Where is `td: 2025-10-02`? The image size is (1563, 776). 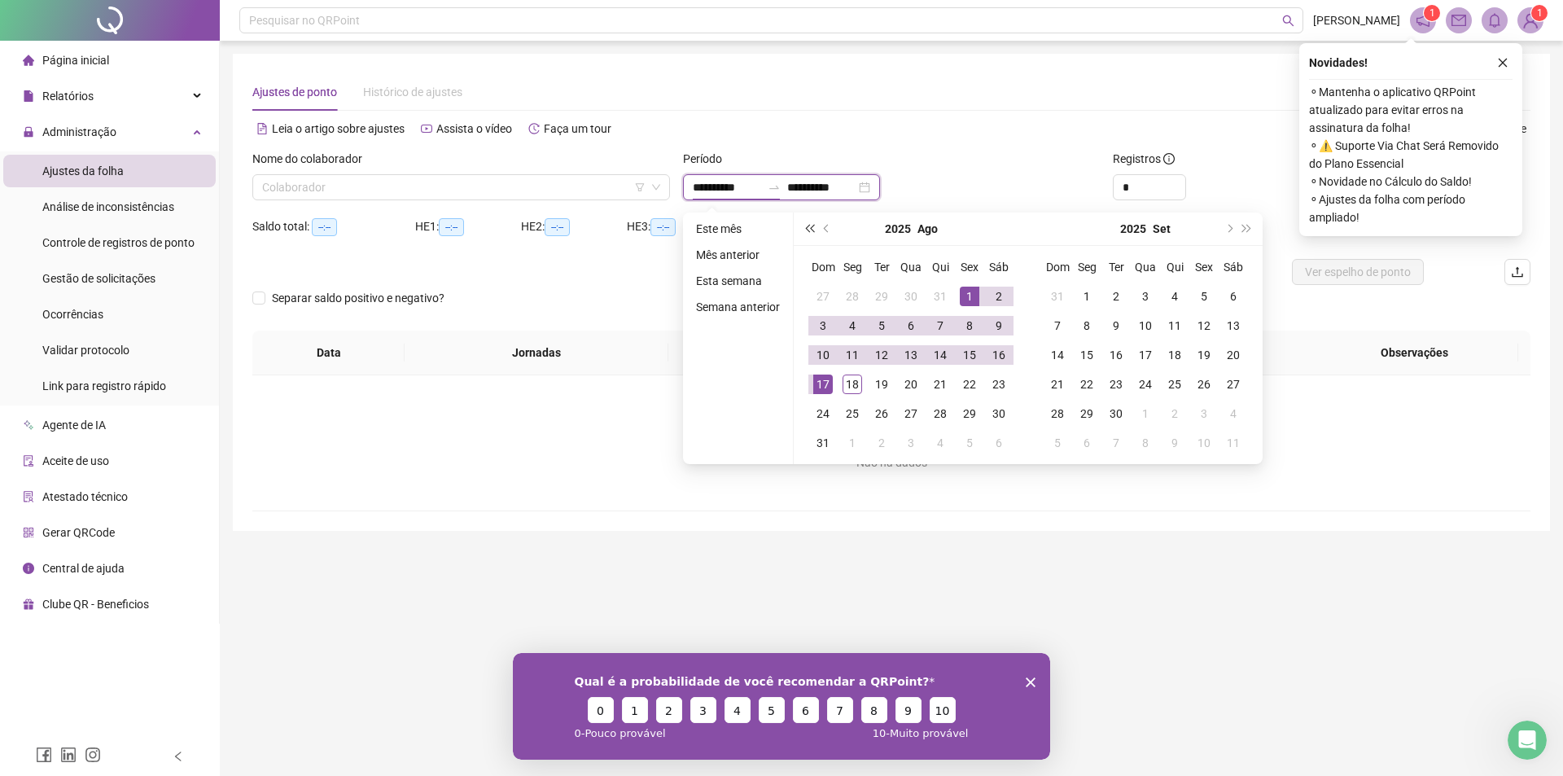
td: 2025-10-02 is located at coordinates (1175, 414).